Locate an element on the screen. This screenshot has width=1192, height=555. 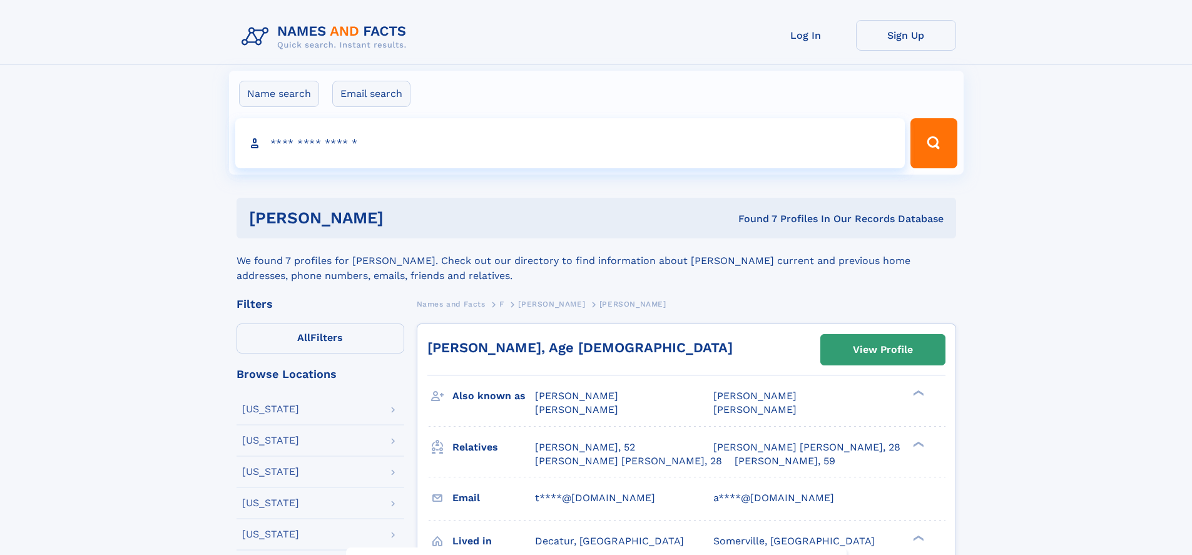
div: Found 7 Profiles In Our Records Database is located at coordinates (752, 219).